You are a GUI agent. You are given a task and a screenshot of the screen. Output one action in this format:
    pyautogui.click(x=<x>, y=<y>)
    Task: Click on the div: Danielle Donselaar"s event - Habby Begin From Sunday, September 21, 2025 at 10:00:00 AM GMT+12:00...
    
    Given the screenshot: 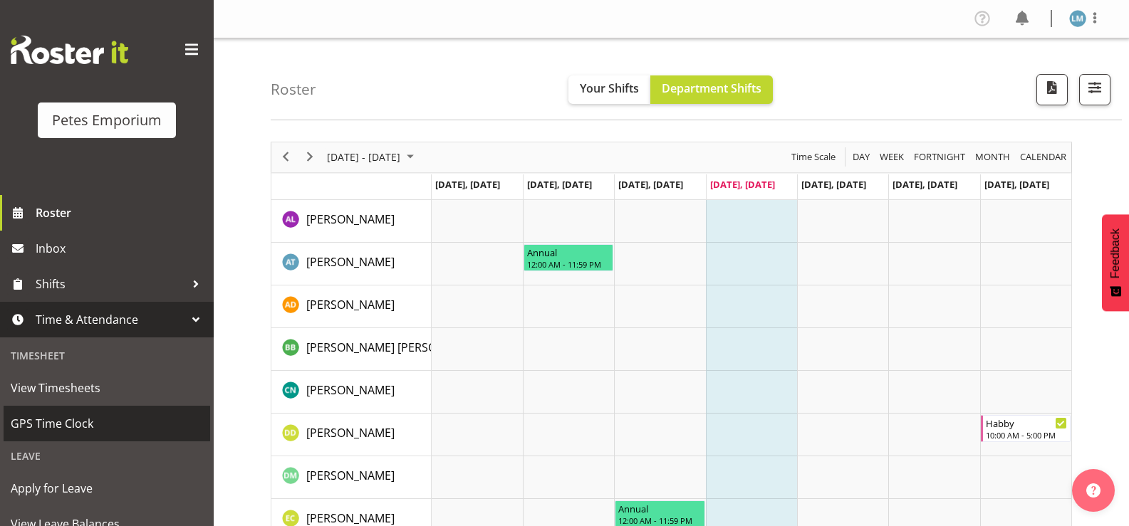 What is the action you would take?
    pyautogui.click(x=1026, y=429)
    